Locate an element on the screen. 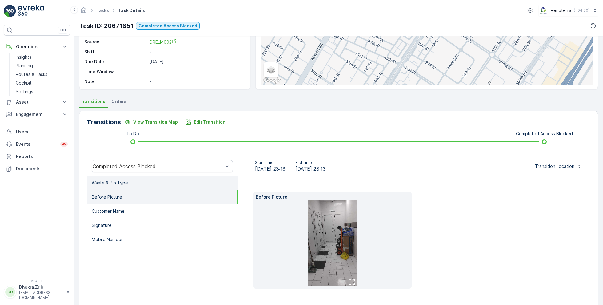 The image size is (603, 305). img: Screenshot_2024-07-26_at_13.33.01.png is located at coordinates (544, 10).